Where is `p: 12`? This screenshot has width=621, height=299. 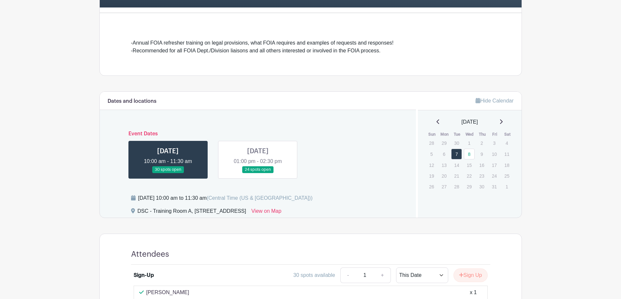
p: 12 is located at coordinates (431, 165).